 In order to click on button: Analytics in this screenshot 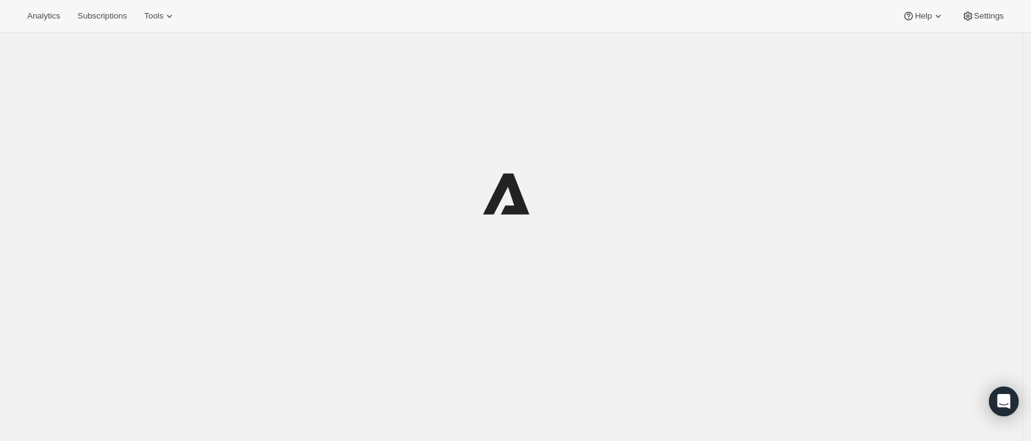, I will do `click(43, 16)`.